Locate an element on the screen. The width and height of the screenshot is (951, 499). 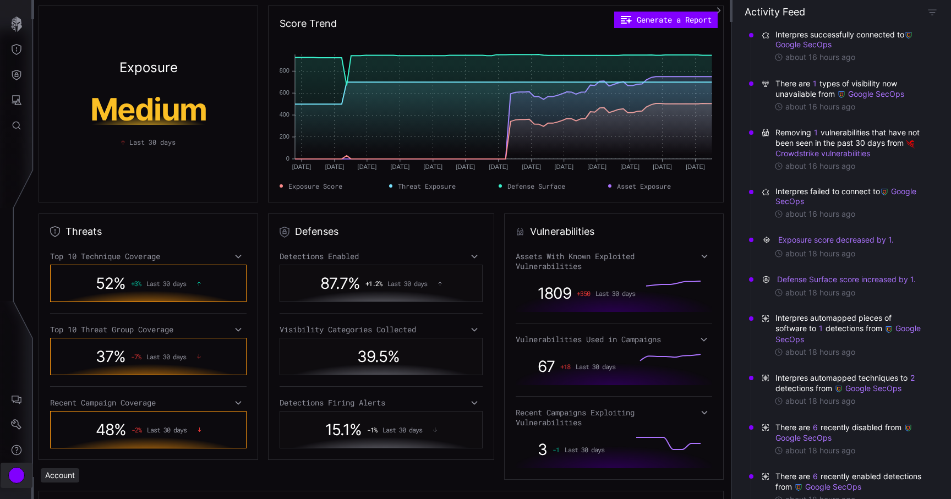
span: Interpres automapped pieces of software to detections from is located at coordinates (851, 329).